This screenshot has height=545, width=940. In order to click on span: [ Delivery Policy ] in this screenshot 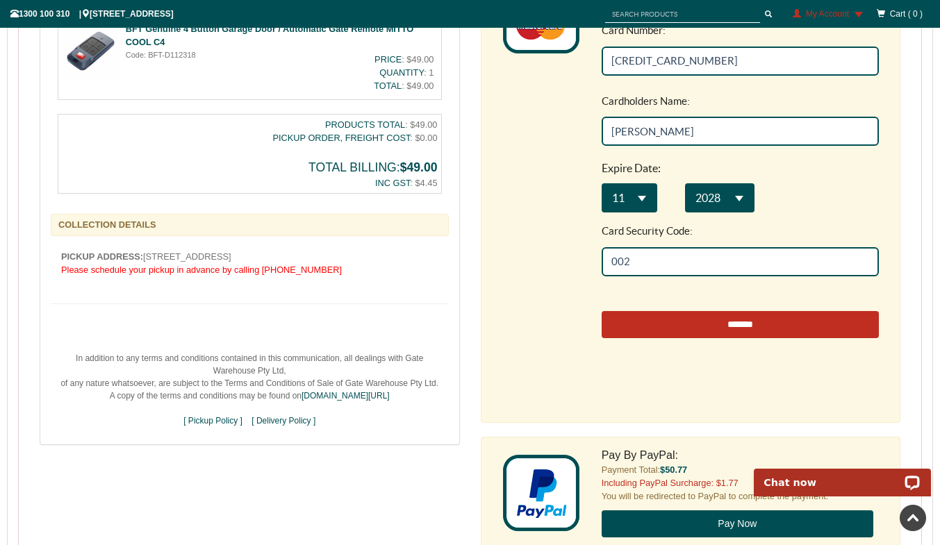, I will do `click(284, 421)`.